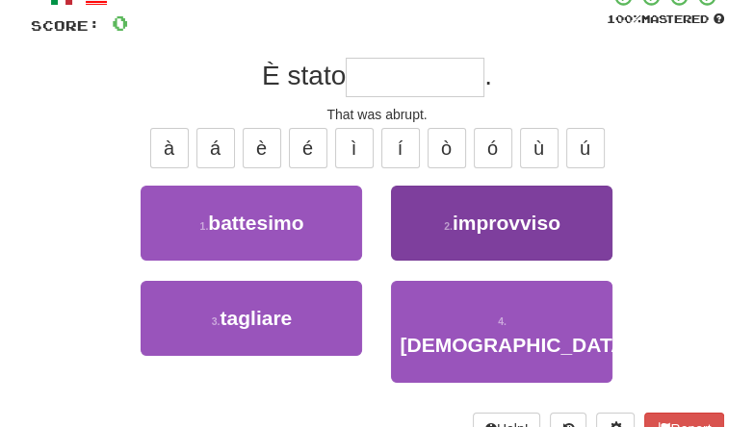 The height and width of the screenshot is (427, 754). Describe the element at coordinates (665, 19) in the screenshot. I see `div: Mastered` at that location.